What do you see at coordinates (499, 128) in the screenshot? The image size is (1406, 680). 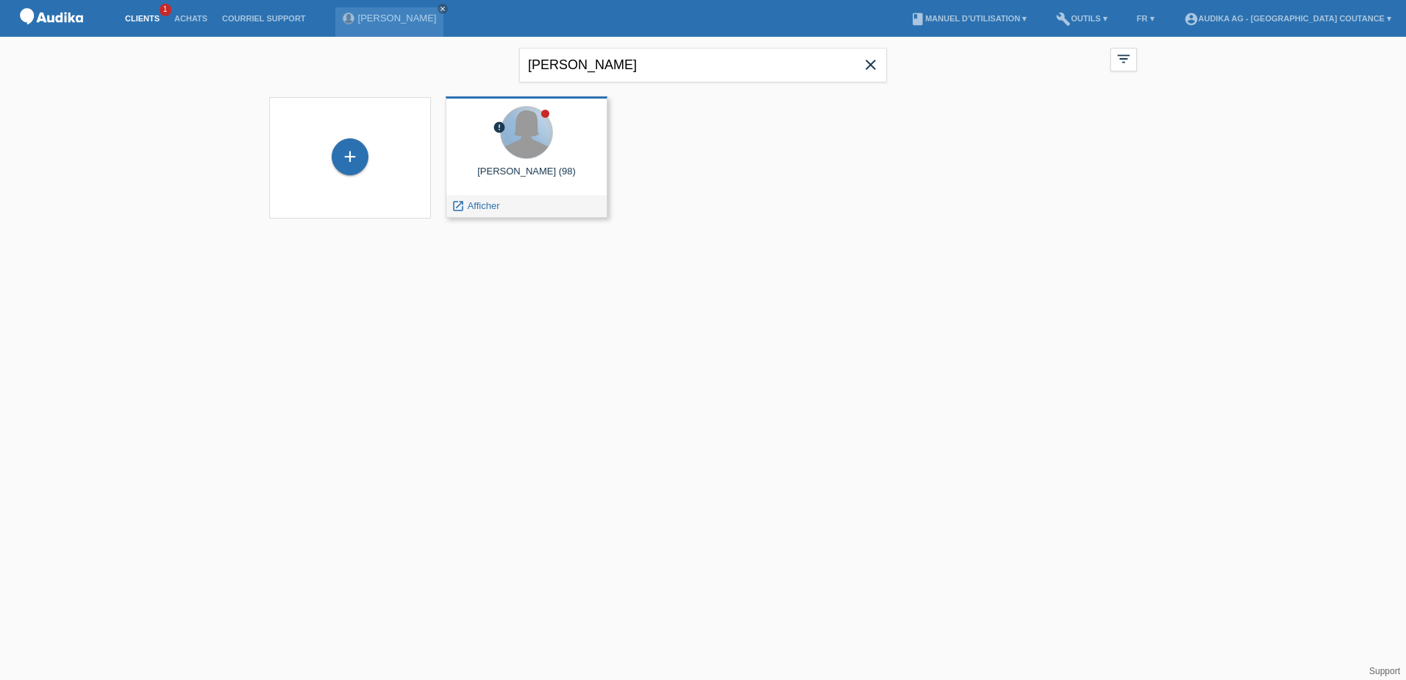 I see `div: Non confirmé, en cours` at bounding box center [499, 128].